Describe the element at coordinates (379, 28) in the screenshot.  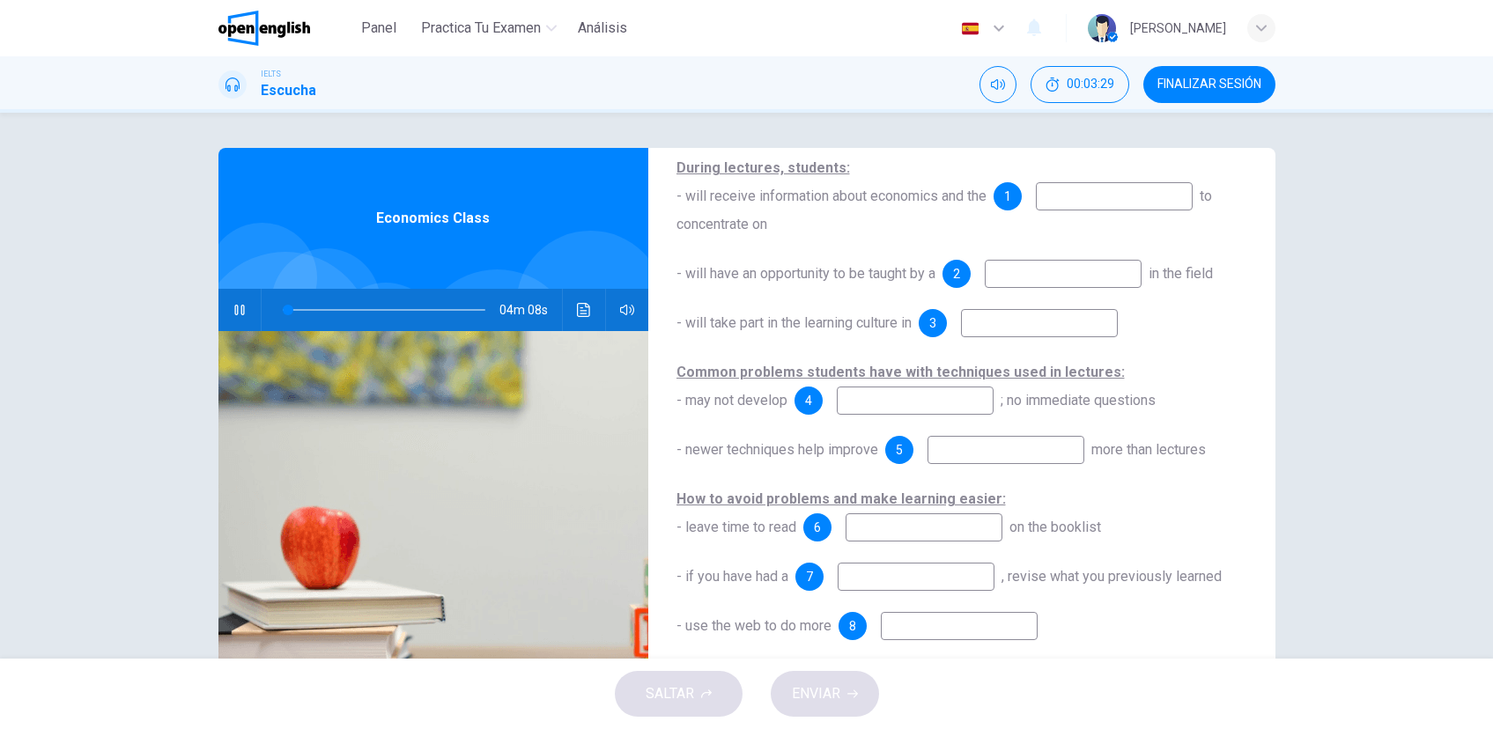
I see `button: Panel` at that location.